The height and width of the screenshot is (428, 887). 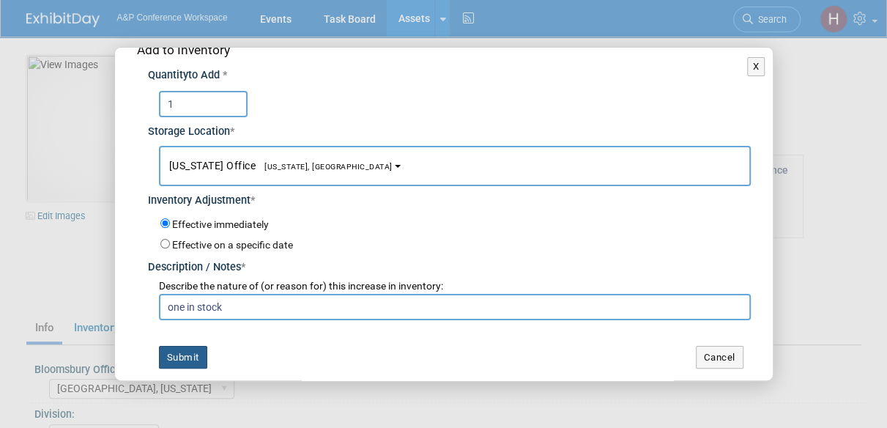 What do you see at coordinates (183, 50) in the screenshot?
I see `span: Add to Inventory` at bounding box center [183, 50].